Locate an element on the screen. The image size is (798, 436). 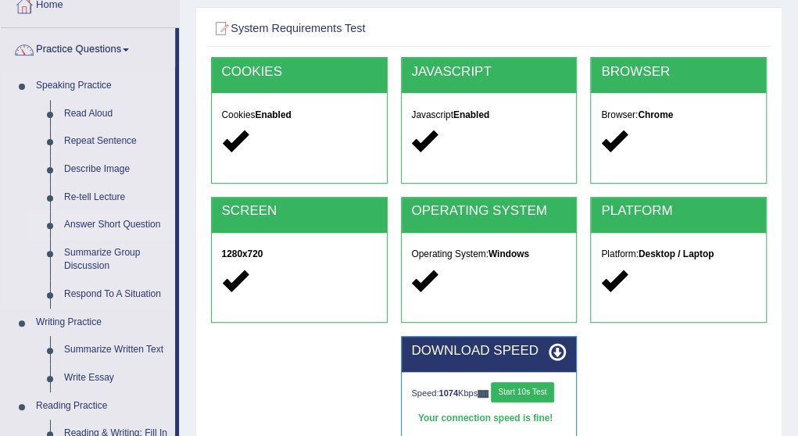
a: Read Aloud is located at coordinates (116, 114).